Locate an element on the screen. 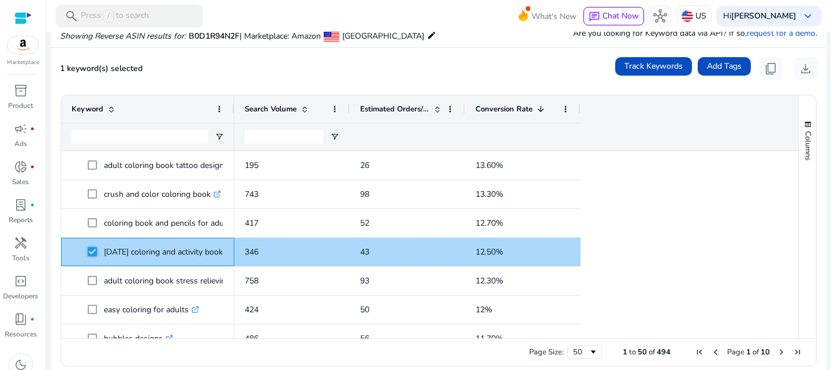 The width and height of the screenshot is (831, 370). p: Sales is located at coordinates (20, 182).